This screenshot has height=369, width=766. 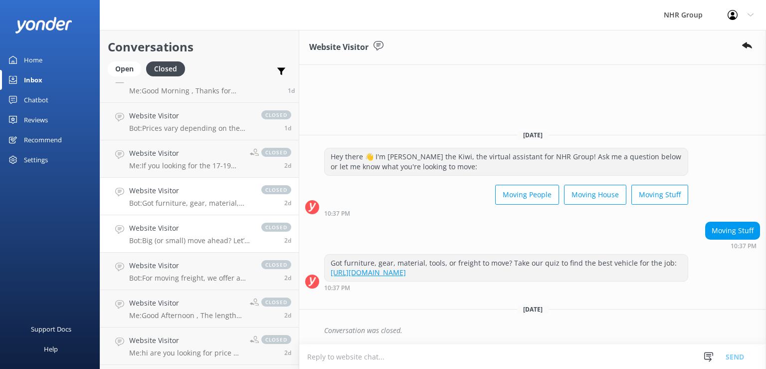 I want to click on p: Me: Good Afternoon , The length of the box of 21m3 truck is 4.3 meter , height is 2.3 meter and w..., so click(x=186, y=315).